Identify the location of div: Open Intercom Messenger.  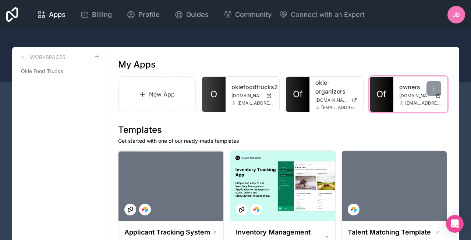
(454, 224).